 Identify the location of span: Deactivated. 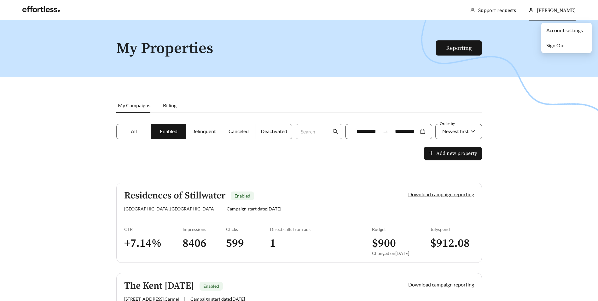
(274, 131).